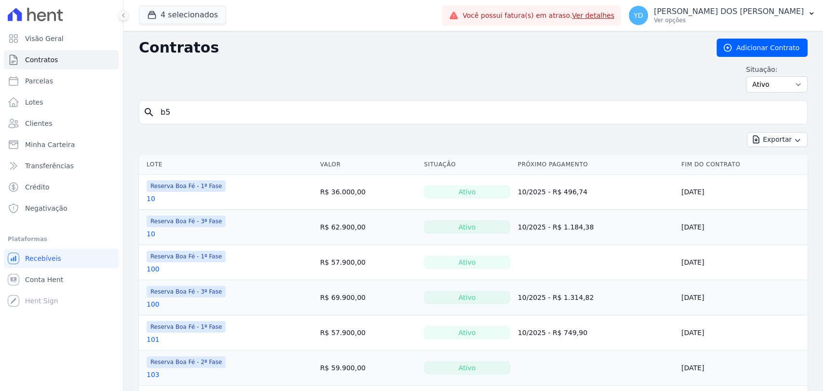  I want to click on span: Contratos, so click(41, 60).